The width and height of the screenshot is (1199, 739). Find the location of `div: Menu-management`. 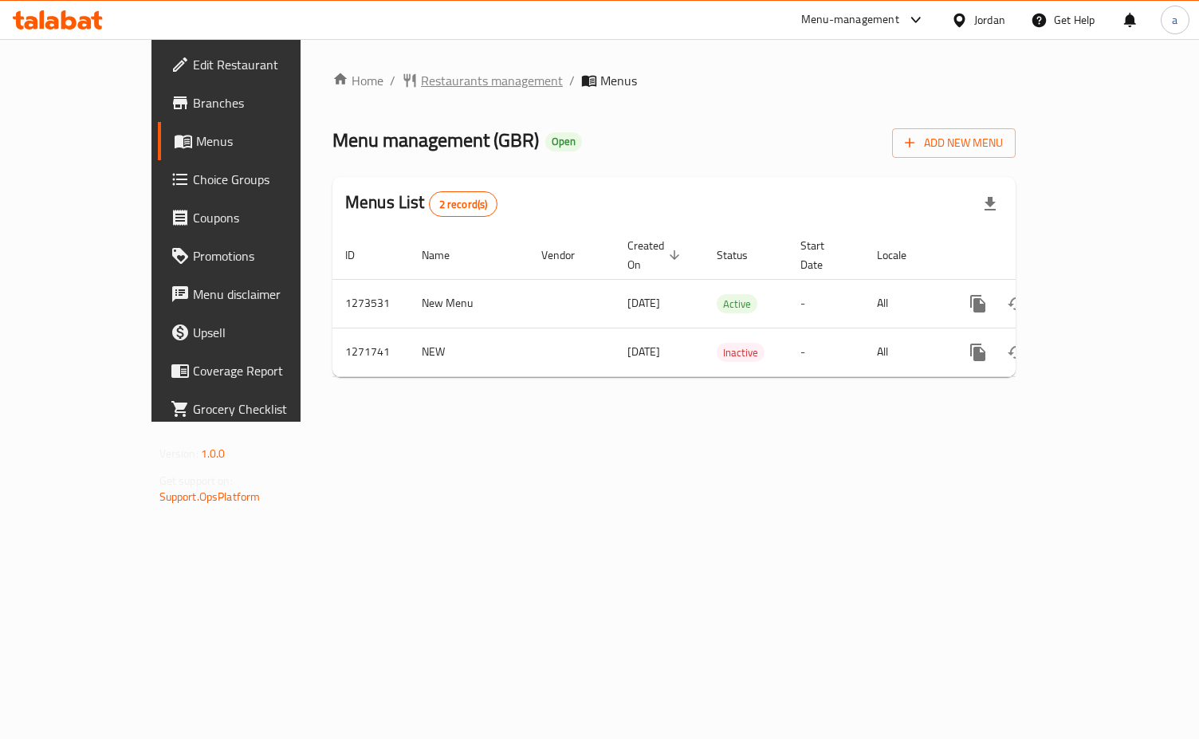

div: Menu-management is located at coordinates (850, 20).